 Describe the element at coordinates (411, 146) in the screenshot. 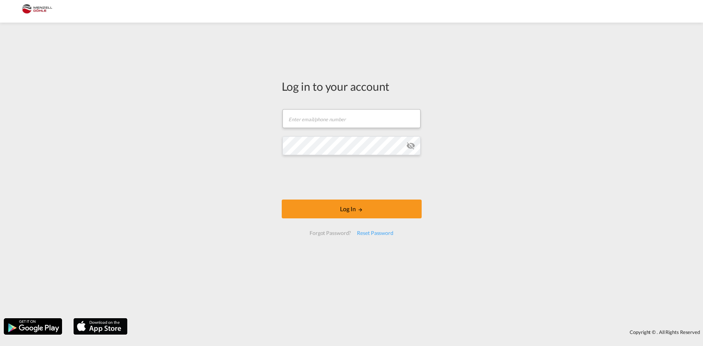

I see `md-icon: icon-eye-off` at that location.